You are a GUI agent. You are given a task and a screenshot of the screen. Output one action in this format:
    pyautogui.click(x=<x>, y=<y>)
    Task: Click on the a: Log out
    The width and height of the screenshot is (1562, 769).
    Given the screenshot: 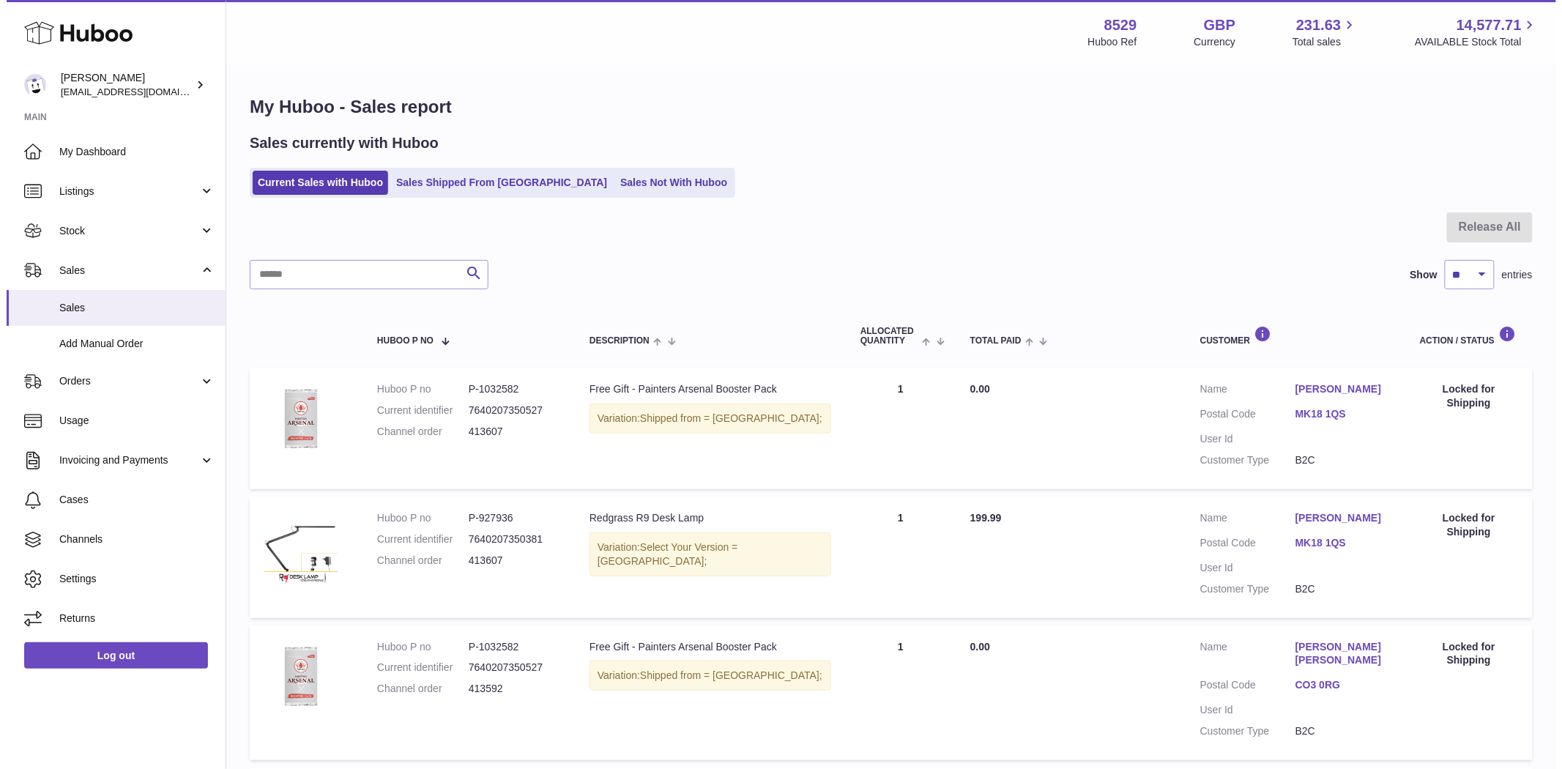 What is the action you would take?
    pyautogui.click(x=109, y=655)
    